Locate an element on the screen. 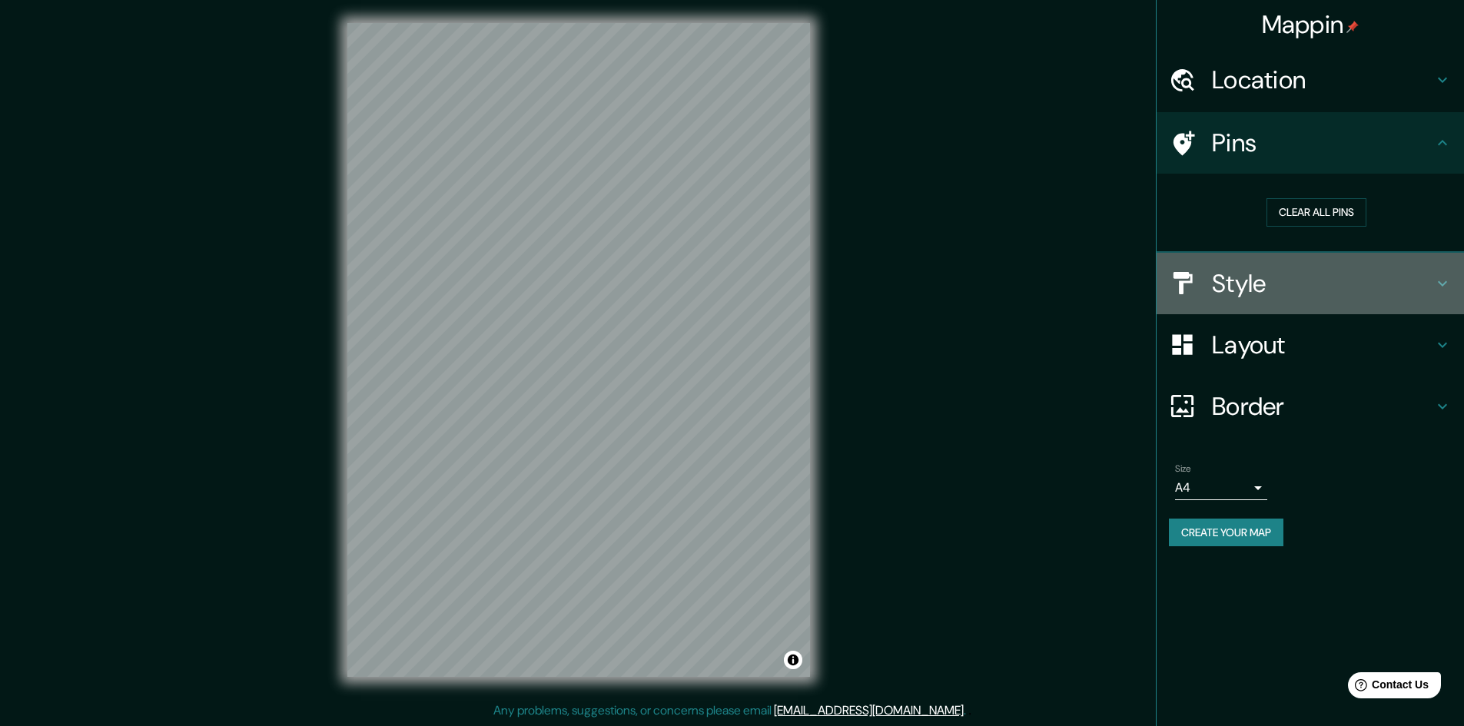 The height and width of the screenshot is (726, 1464). button: Clear all pins is located at coordinates (1316, 212).